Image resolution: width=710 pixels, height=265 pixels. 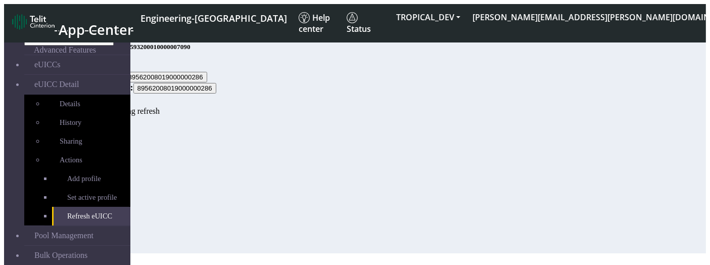 What do you see at coordinates (314, 23) in the screenshot?
I see `span: Help center` at bounding box center [314, 23].